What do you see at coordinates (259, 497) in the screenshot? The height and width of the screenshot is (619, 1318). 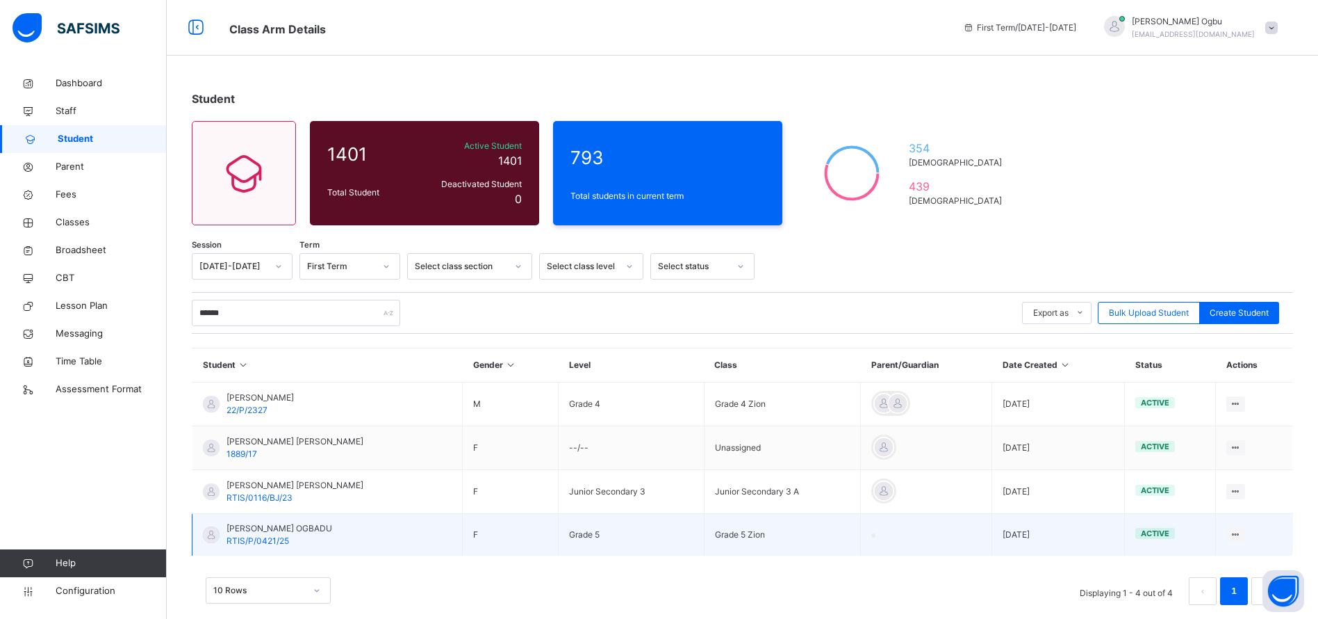 I see `span: RTIS/0116/BJ/23` at bounding box center [259, 497].